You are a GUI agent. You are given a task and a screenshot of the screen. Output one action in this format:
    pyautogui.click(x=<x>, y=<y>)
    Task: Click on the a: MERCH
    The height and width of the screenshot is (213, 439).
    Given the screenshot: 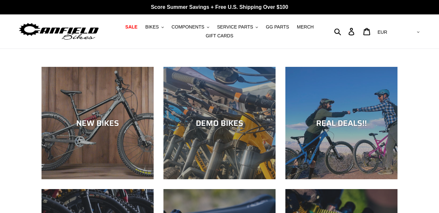 What is the action you would take?
    pyautogui.click(x=305, y=27)
    